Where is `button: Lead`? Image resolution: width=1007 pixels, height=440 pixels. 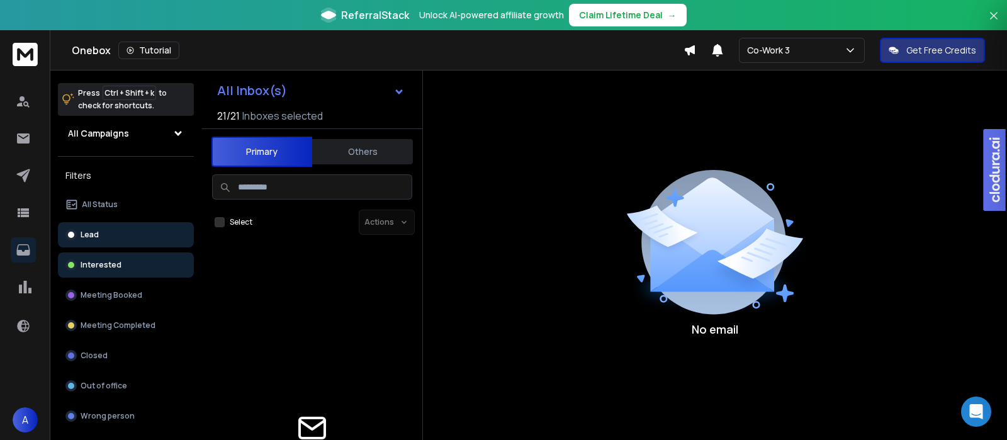
button: Lead is located at coordinates (126, 235).